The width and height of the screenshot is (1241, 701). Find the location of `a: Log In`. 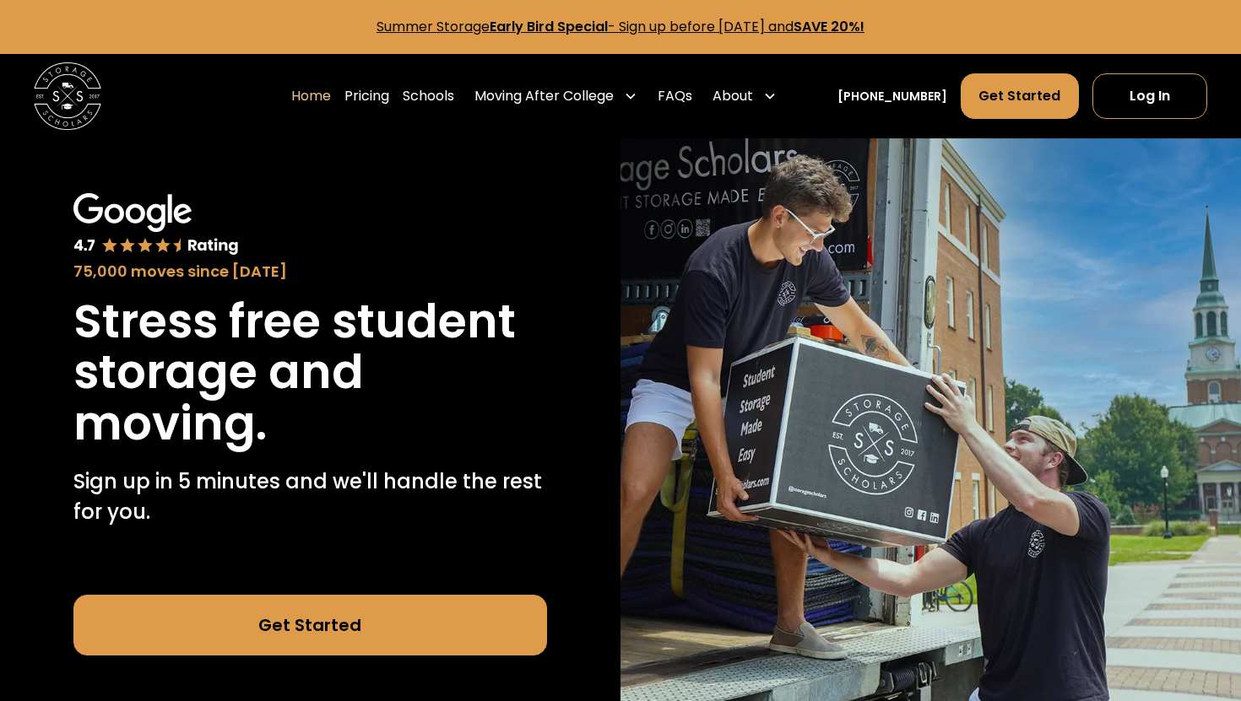

a: Log In is located at coordinates (1150, 96).